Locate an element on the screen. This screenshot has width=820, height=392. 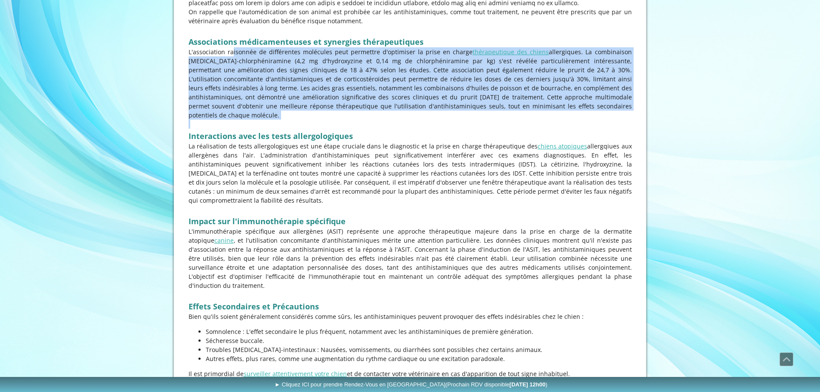
p: On rappelle que l'automédication de son animal est prohibée car les antihistaminiques, comme tout... is located at coordinates (410, 16).